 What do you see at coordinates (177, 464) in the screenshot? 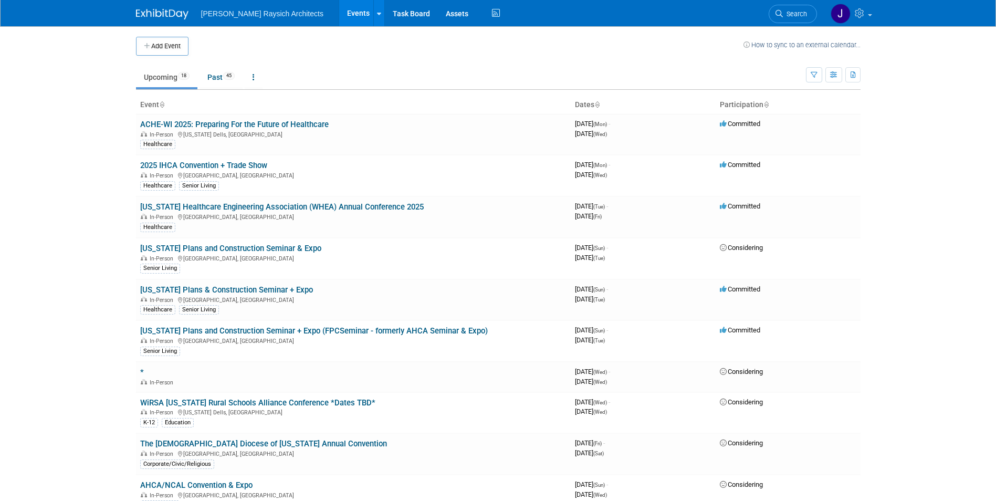
I see `div: Corporate/Civic/Religious` at bounding box center [177, 464].